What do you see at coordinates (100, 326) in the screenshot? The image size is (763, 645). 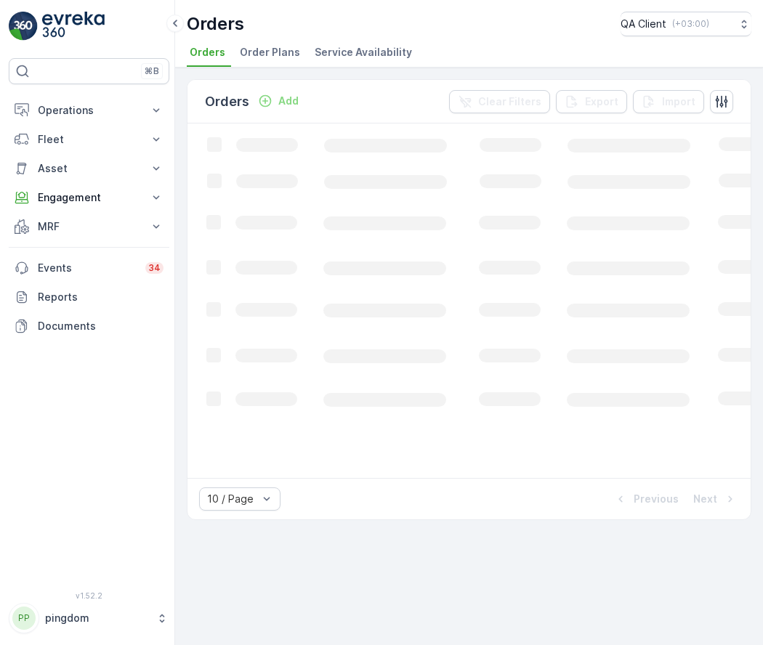 I see `p: Documents` at bounding box center [100, 326].